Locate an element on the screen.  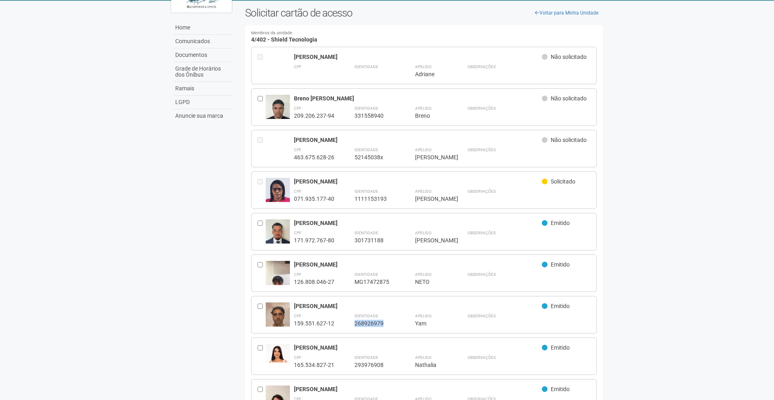
div: NETO is located at coordinates (431, 282).